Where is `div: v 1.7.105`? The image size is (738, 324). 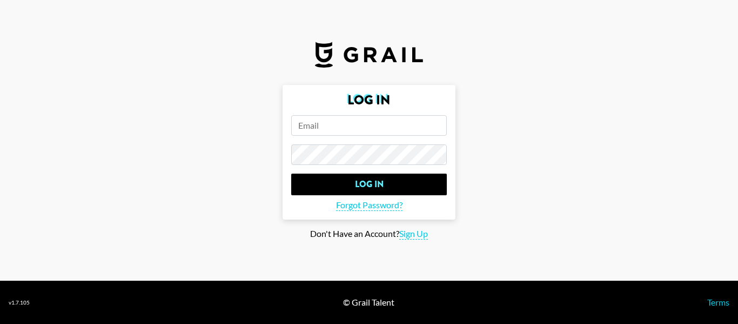 div: v 1.7.105 is located at coordinates (19, 302).